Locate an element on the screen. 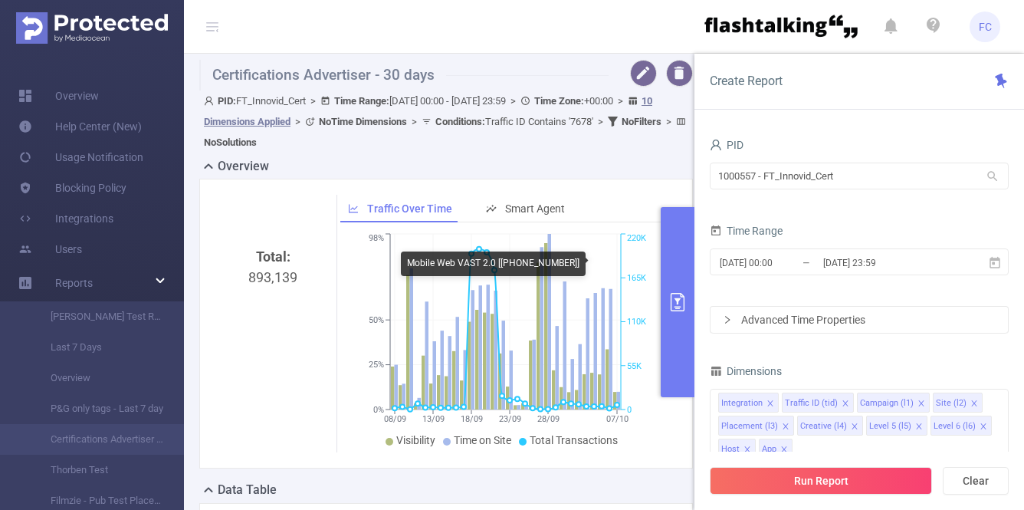 The height and width of the screenshot is (510, 1024). tspan: 220K is located at coordinates (636, 238).